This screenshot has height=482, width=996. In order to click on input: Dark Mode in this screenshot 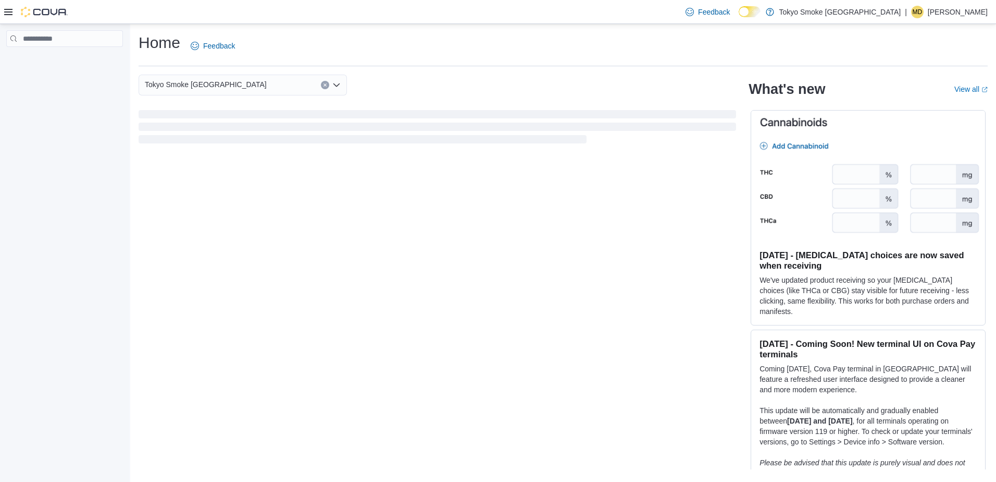, I will do `click(750, 11)`.